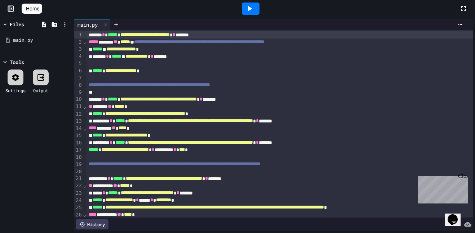  What do you see at coordinates (32, 9) in the screenshot?
I see `span: Home` at bounding box center [32, 9].